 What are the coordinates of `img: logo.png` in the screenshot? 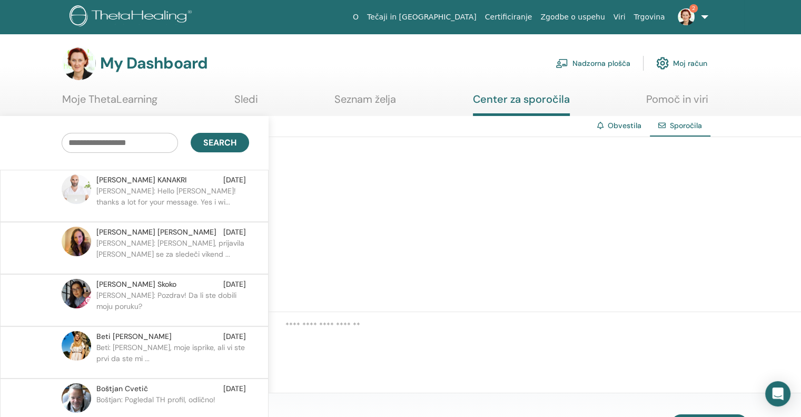 It's located at (132, 17).